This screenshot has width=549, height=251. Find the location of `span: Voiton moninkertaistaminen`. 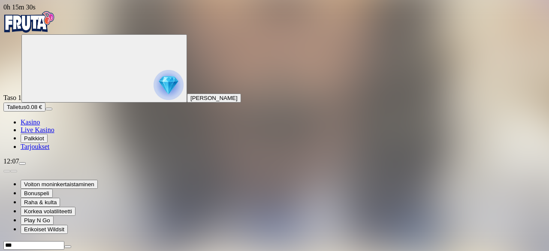

span: Voiton moninkertaistaminen is located at coordinates (59, 184).